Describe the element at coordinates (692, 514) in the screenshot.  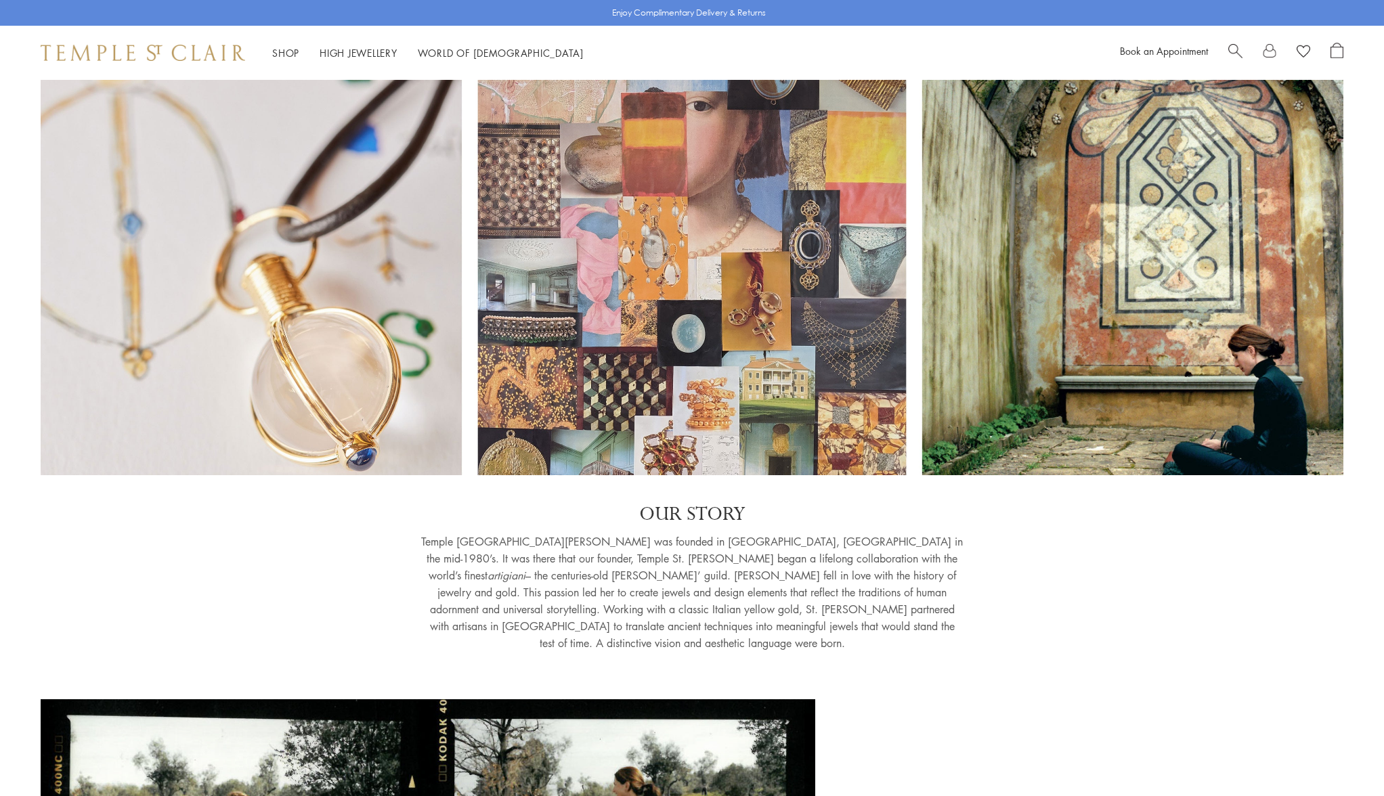
I see `p: OUR STORY` at that location.